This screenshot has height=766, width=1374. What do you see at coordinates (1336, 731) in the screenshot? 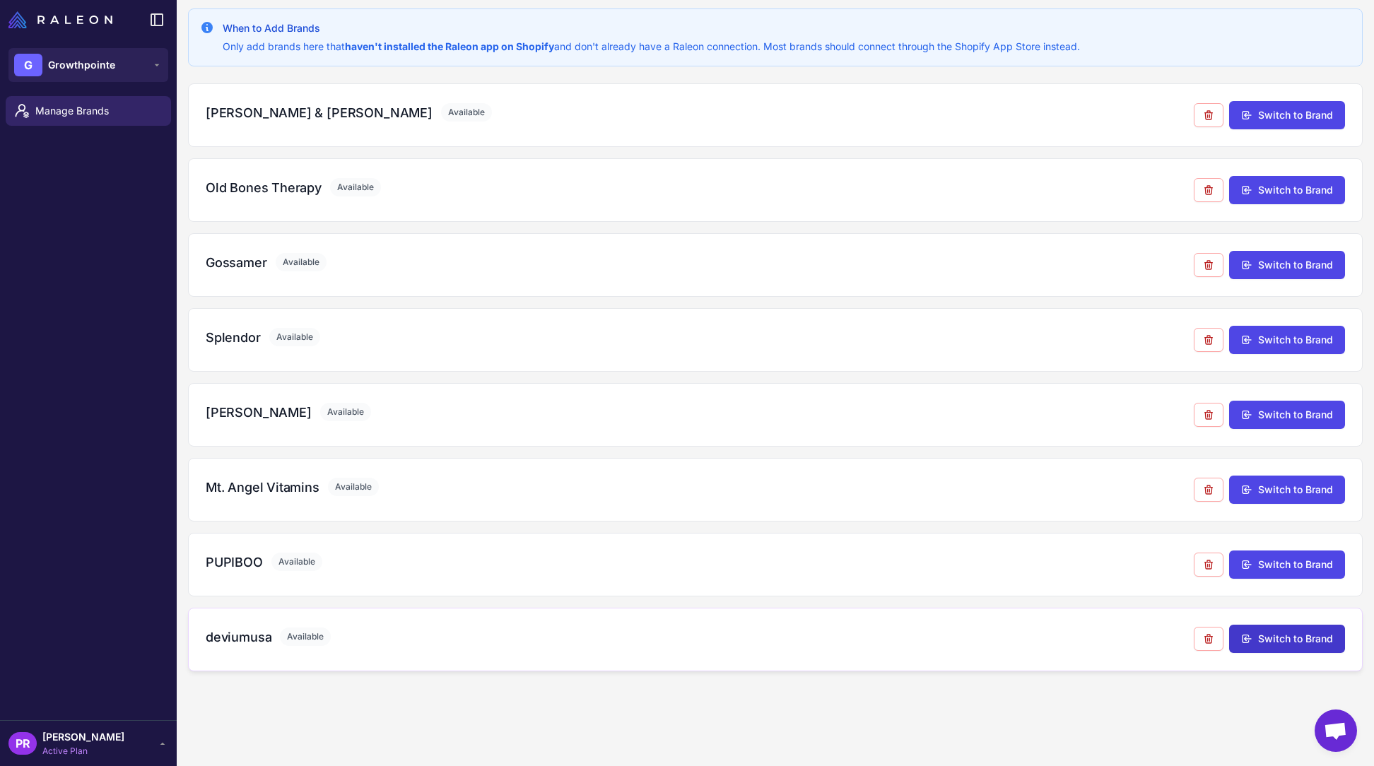
I see `div: Open chat` at bounding box center [1336, 731].